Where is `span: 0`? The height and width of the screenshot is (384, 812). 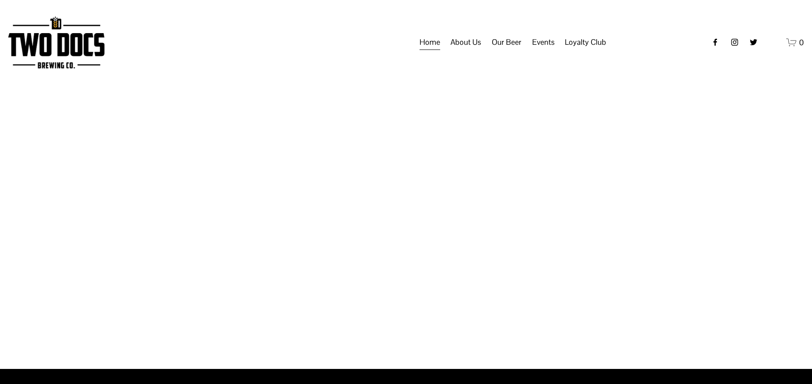 span: 0 is located at coordinates (802, 42).